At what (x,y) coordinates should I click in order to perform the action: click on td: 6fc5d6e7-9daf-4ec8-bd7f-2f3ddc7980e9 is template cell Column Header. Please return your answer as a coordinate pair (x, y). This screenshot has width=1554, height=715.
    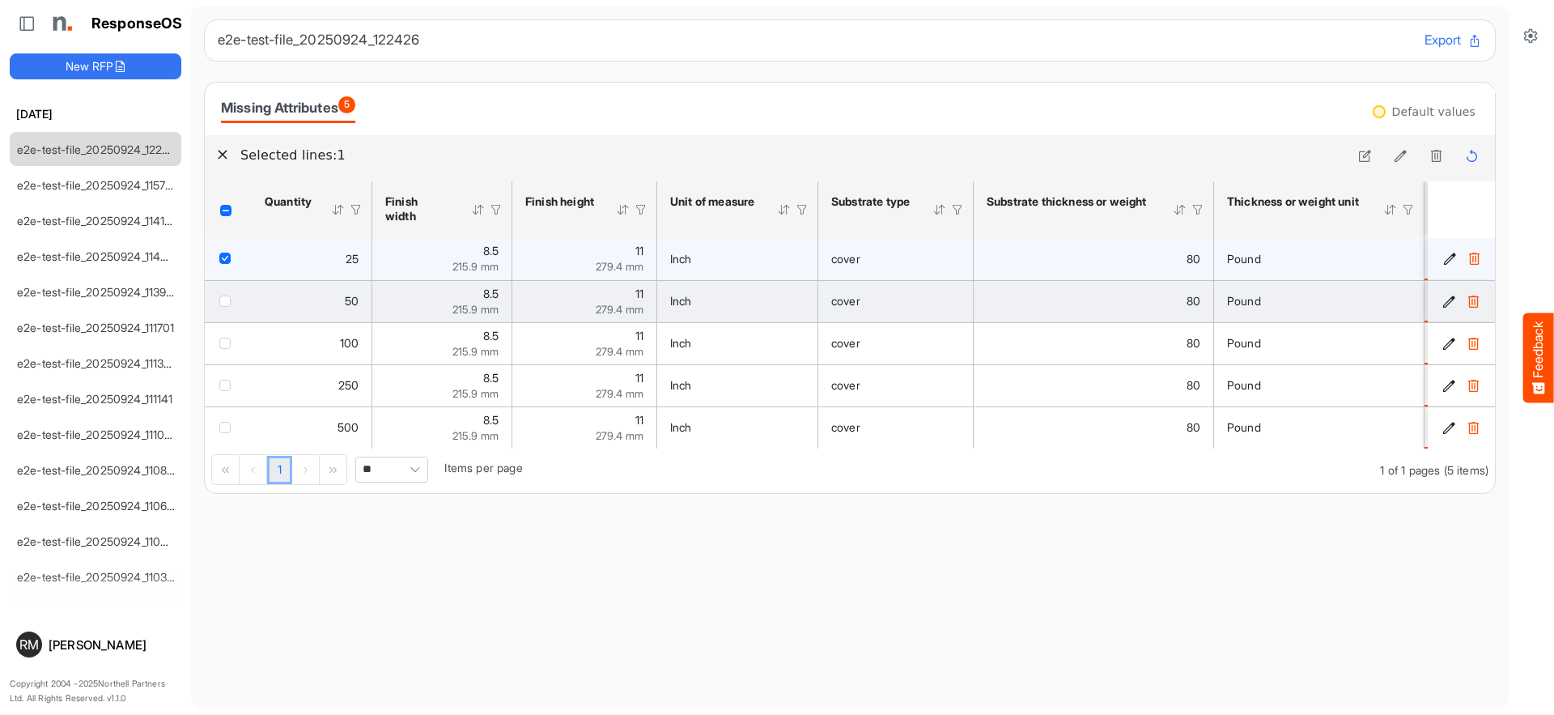
    Looking at the image, I should click on (1463, 385).